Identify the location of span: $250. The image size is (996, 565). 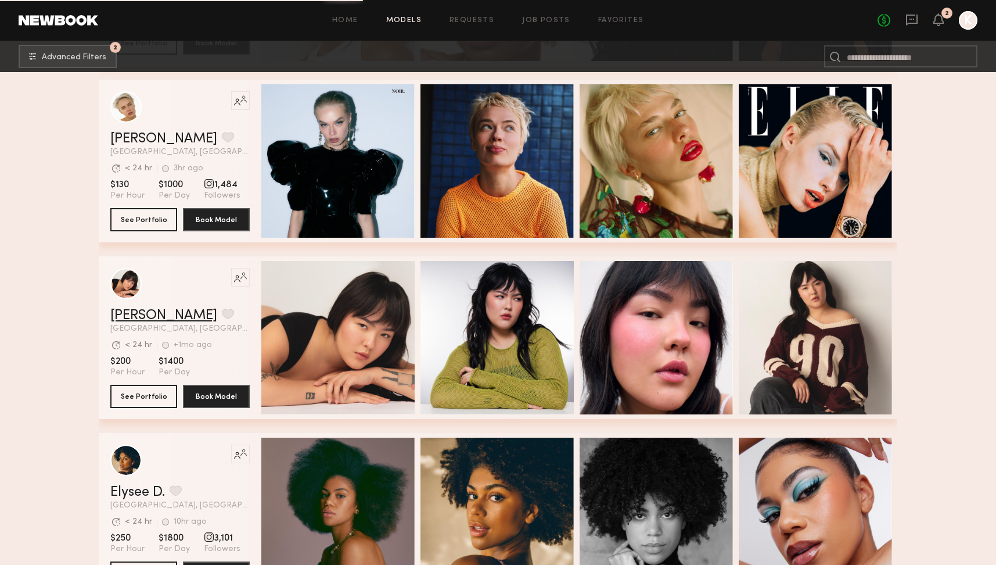
(127, 538).